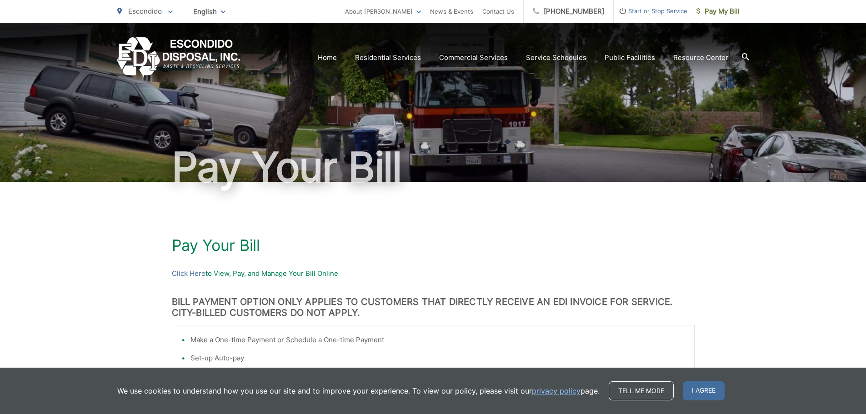 Image resolution: width=866 pixels, height=414 pixels. I want to click on a: EDCD logo. Return to the homepage., so click(179, 57).